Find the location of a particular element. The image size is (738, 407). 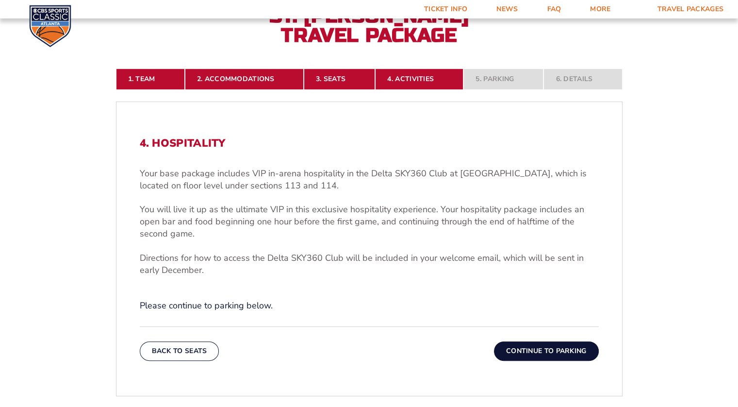

h2: 4. Hospitality is located at coordinates (369, 143).